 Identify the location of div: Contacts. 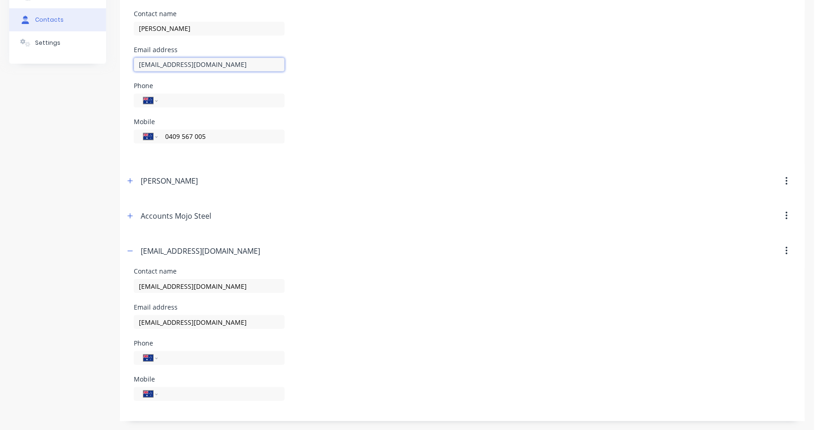
(49, 20).